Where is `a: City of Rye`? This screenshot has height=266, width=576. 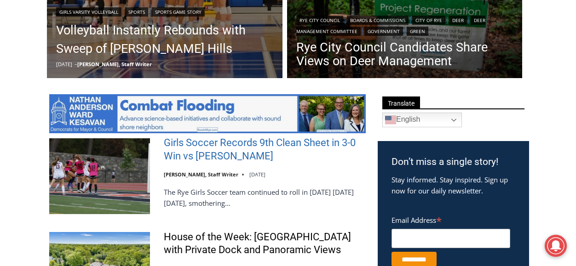
a: City of Rye is located at coordinates (429, 20).